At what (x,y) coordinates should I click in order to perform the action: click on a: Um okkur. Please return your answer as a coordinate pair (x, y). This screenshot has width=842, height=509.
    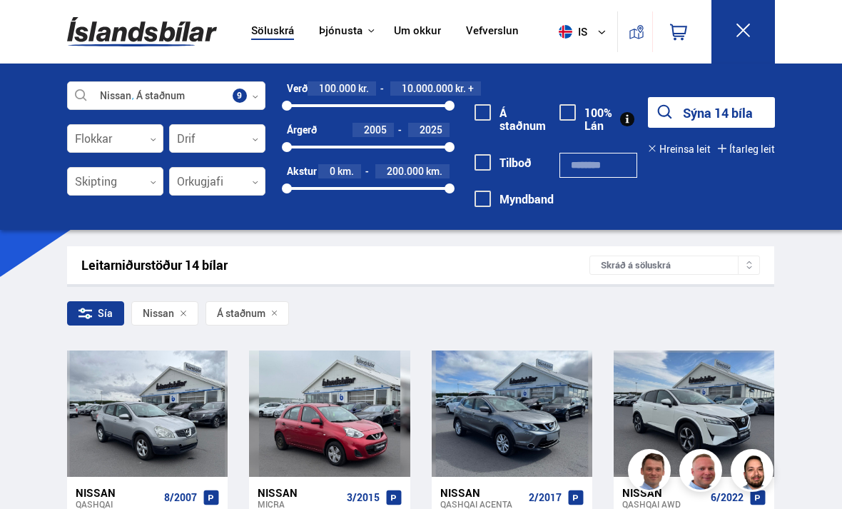
    Looking at the image, I should click on (417, 31).